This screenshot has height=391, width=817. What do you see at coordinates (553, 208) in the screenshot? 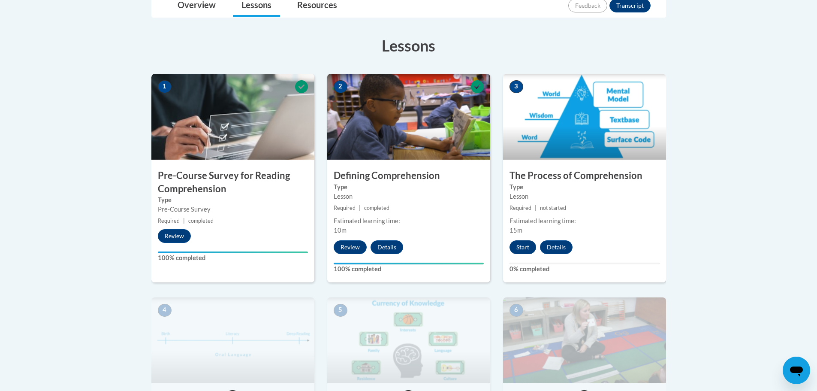
I see `span: not started` at bounding box center [553, 208].